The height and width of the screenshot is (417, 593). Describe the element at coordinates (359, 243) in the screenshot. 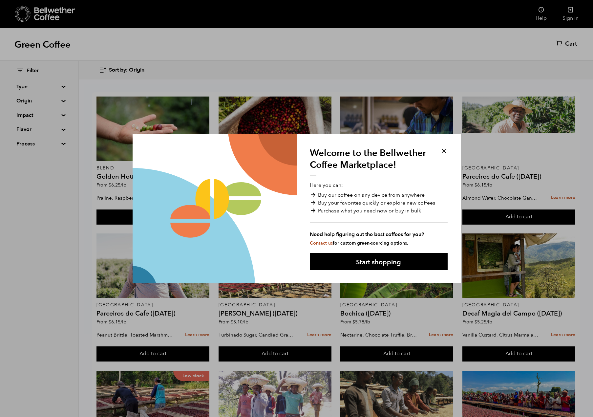

I see `small: for custom green-sourcing options.` at that location.